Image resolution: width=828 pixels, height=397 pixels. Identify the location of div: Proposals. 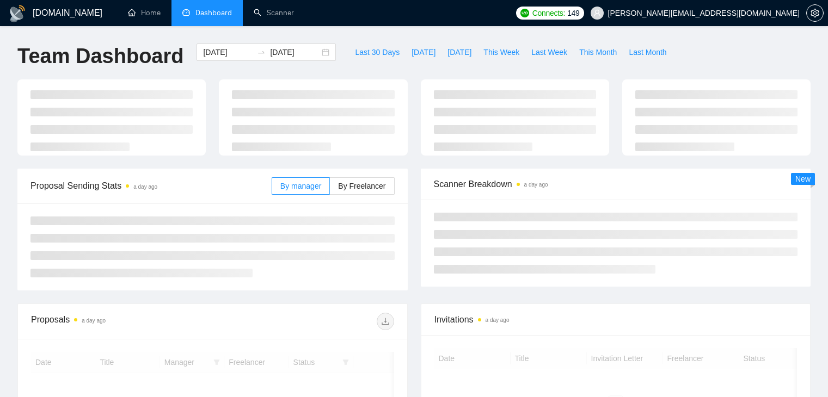
(121, 322).